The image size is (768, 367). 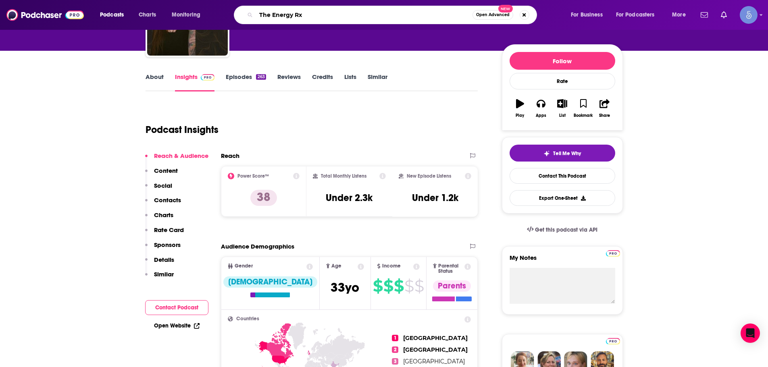 What do you see at coordinates (158, 189) in the screenshot?
I see `button: Social` at bounding box center [158, 189].